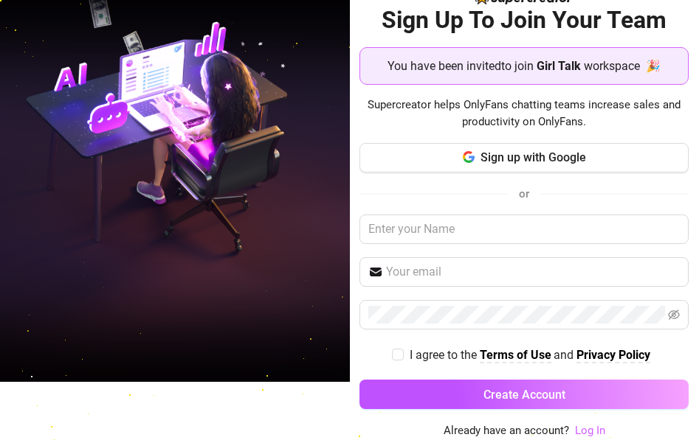 Image resolution: width=699 pixels, height=440 pixels. Describe the element at coordinates (558, 66) in the screenshot. I see `strong: Girl Talk` at that location.